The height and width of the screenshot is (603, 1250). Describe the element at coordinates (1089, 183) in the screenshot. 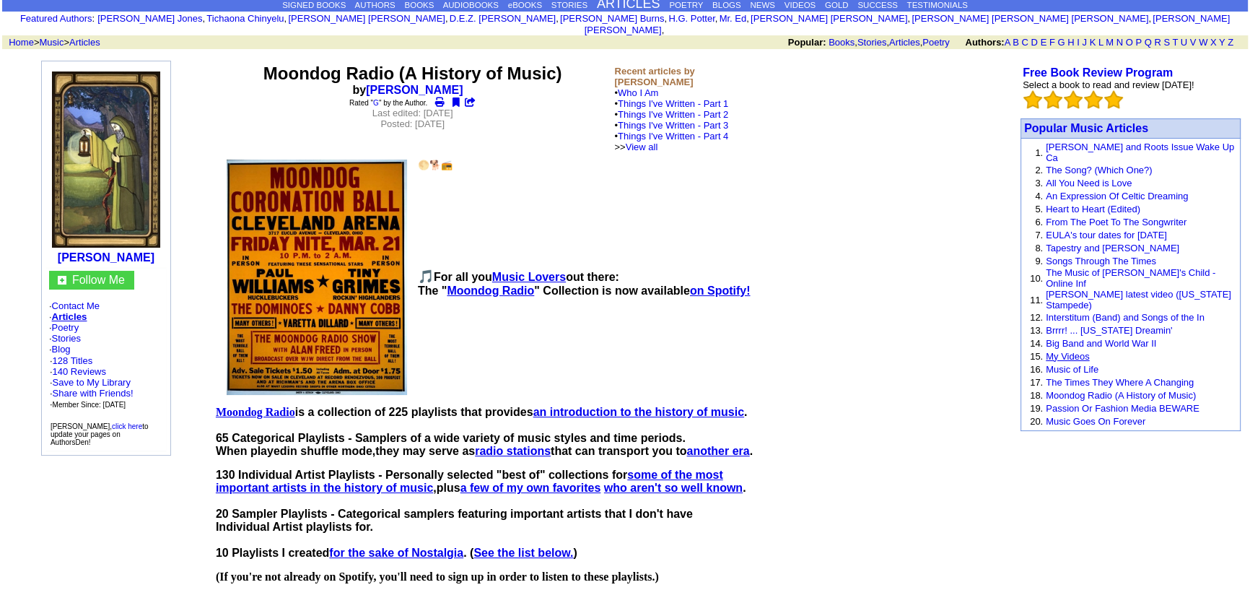

I see `a: All You Need is Love` at that location.